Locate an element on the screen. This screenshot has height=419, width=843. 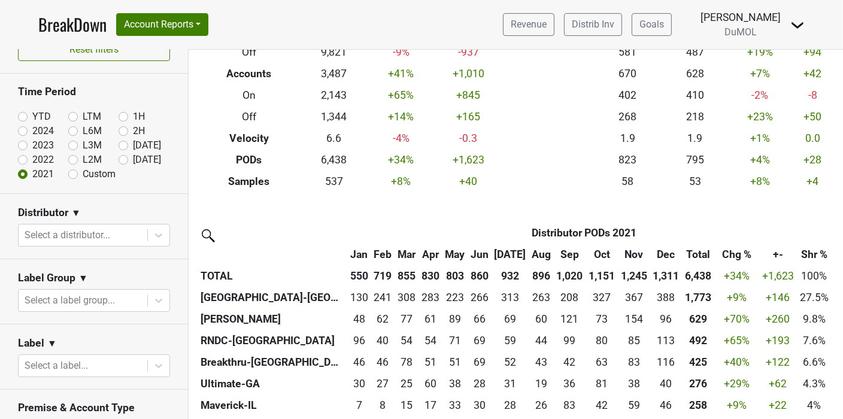
th: &nbsp;: activate to sort column ascending is located at coordinates (272, 255).